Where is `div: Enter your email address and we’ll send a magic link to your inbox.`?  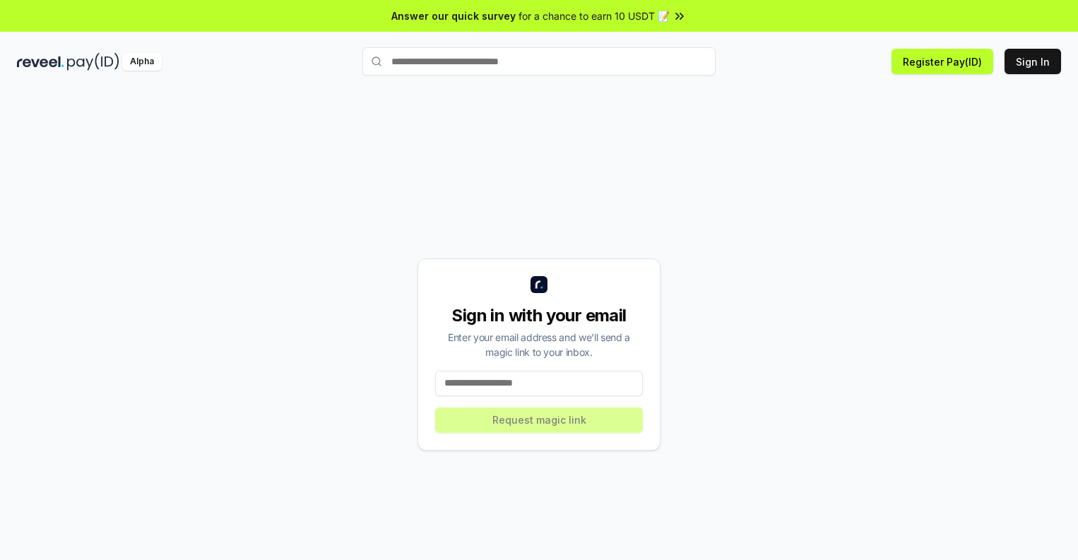
div: Enter your email address and we’ll send a magic link to your inbox. is located at coordinates (539, 345).